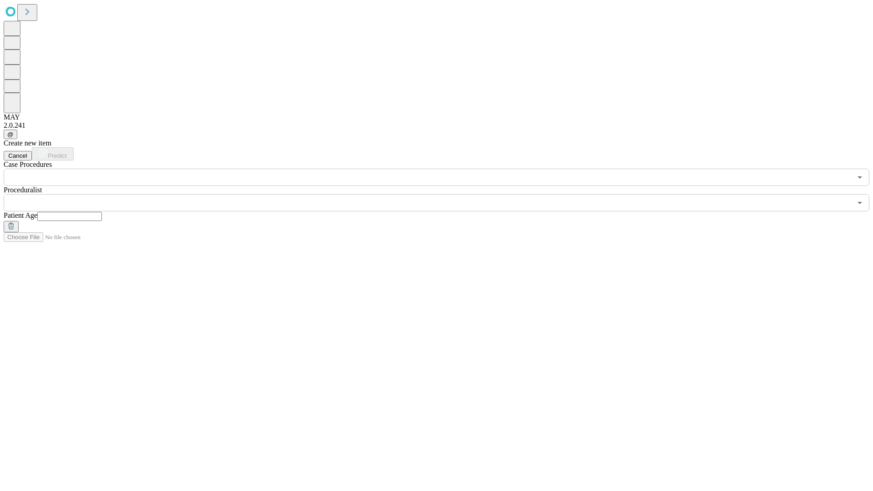 The image size is (873, 491). What do you see at coordinates (18, 156) in the screenshot?
I see `span: Cancel` at bounding box center [18, 156].